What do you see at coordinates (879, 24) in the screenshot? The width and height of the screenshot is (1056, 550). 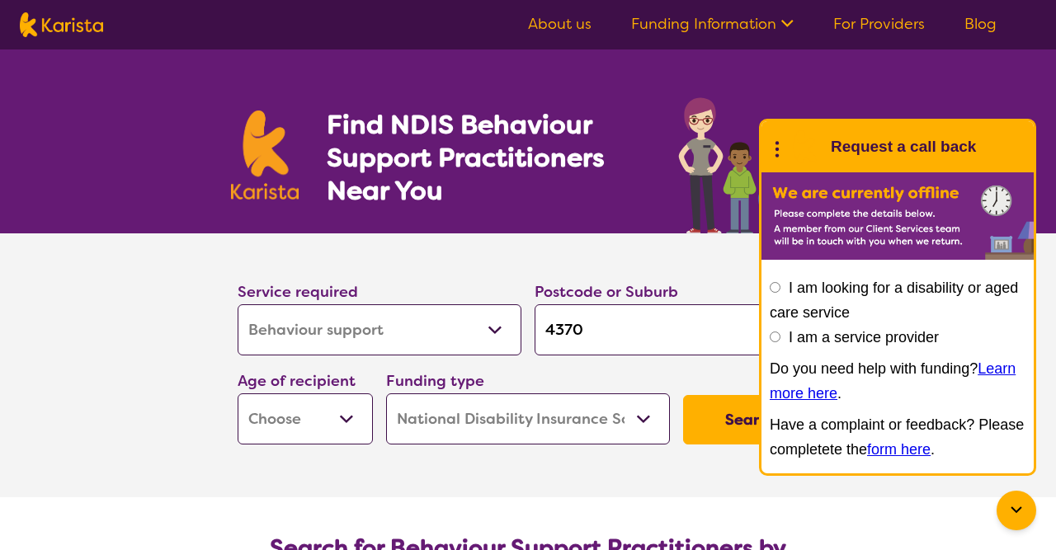 I see `a: For Providers` at bounding box center [879, 24].